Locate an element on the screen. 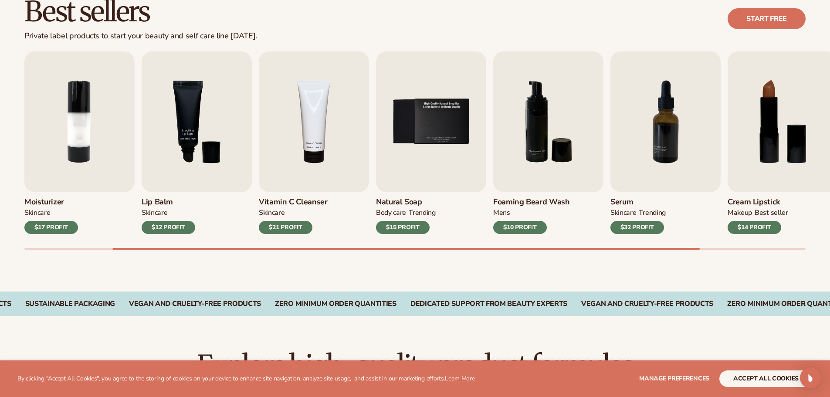 The height and width of the screenshot is (397, 830). div: ZERO MINIMUM ORDER QUANTITIES is located at coordinates (335, 304).